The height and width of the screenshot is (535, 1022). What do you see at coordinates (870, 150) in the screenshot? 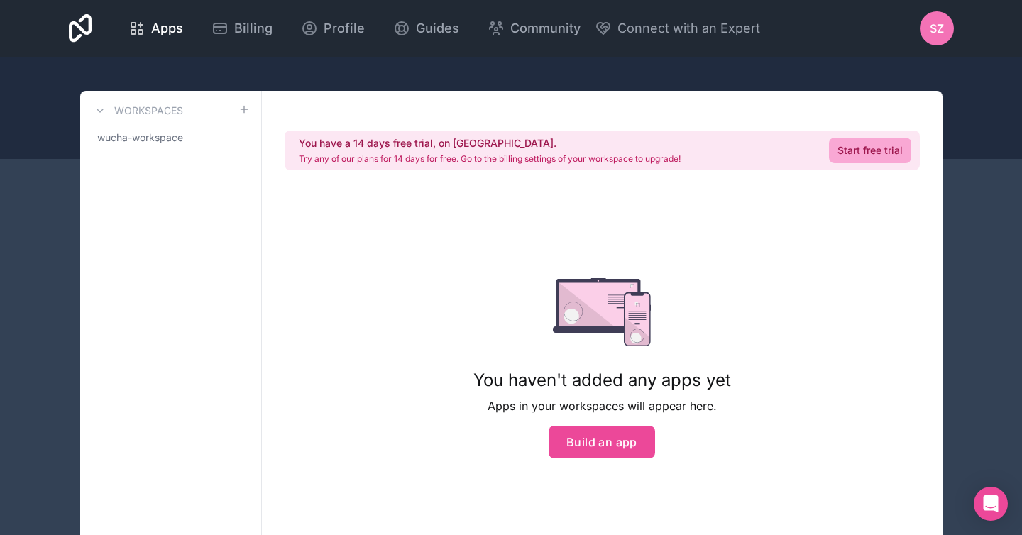
I see `a: Start free trial` at bounding box center [870, 150].